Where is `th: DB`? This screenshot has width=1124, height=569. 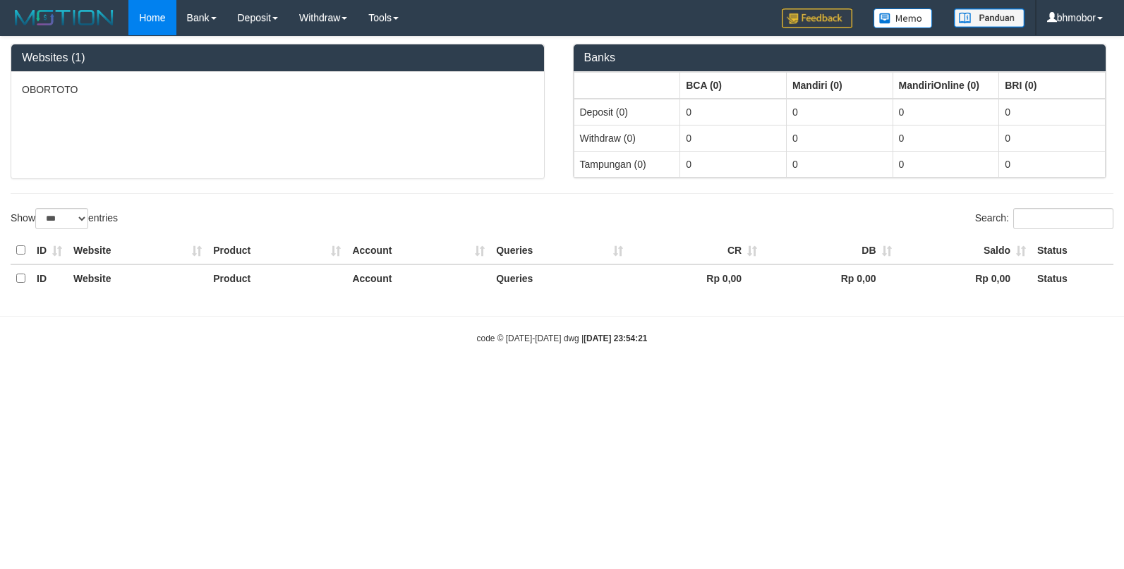 th: DB is located at coordinates (829, 250).